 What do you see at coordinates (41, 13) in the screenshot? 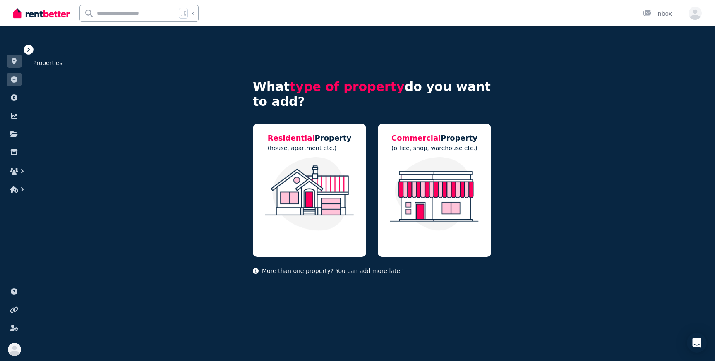
I see `img: RentBetter` at bounding box center [41, 13].